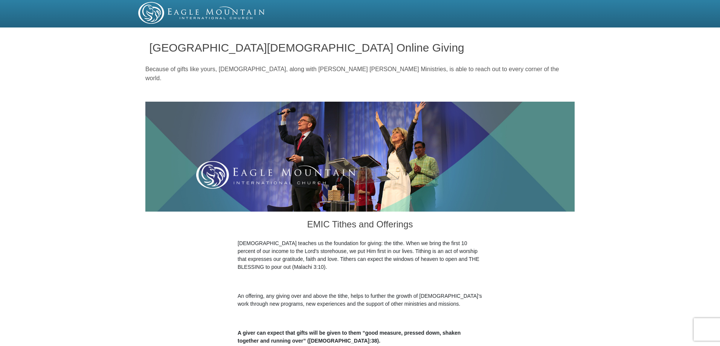 The height and width of the screenshot is (346, 720). I want to click on img: EMIC, so click(202, 13).